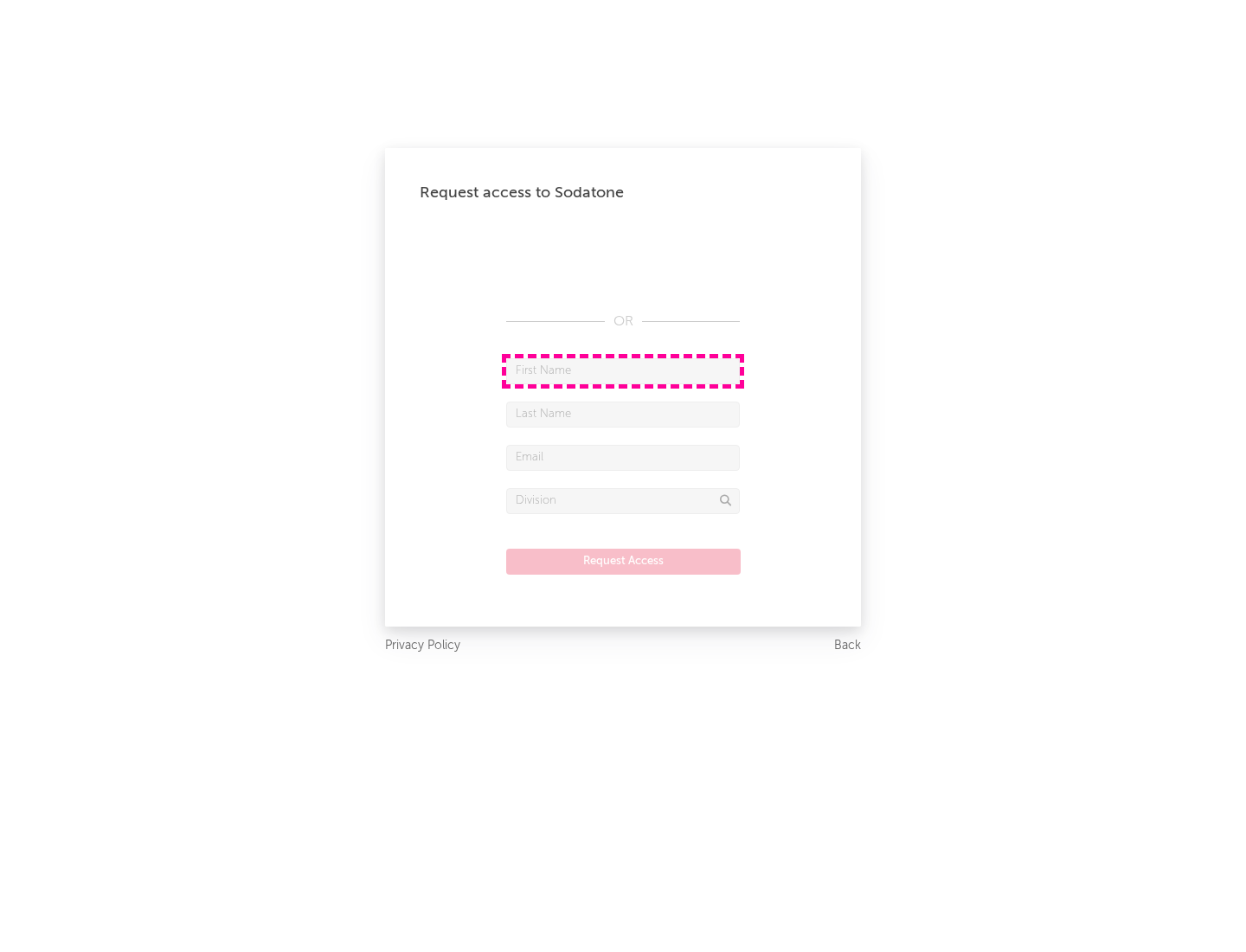  I want to click on div: OR, so click(623, 322).